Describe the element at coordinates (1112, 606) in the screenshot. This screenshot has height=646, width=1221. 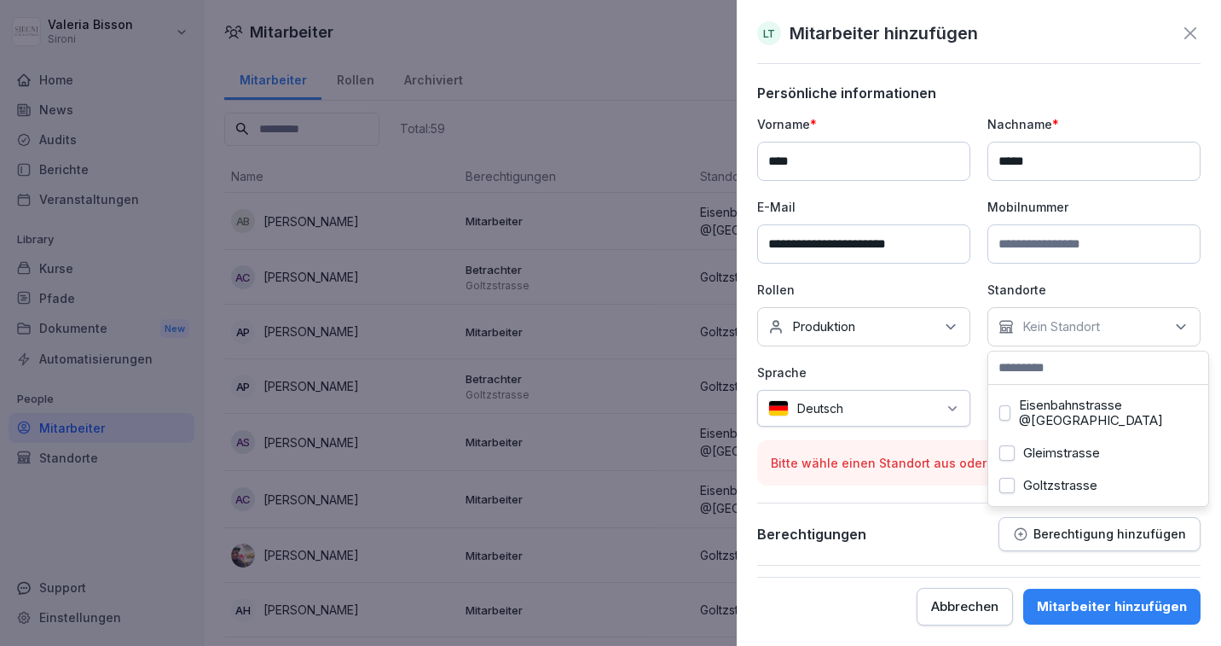
I see `button: Mitarbeiter hinzufügen` at that location.